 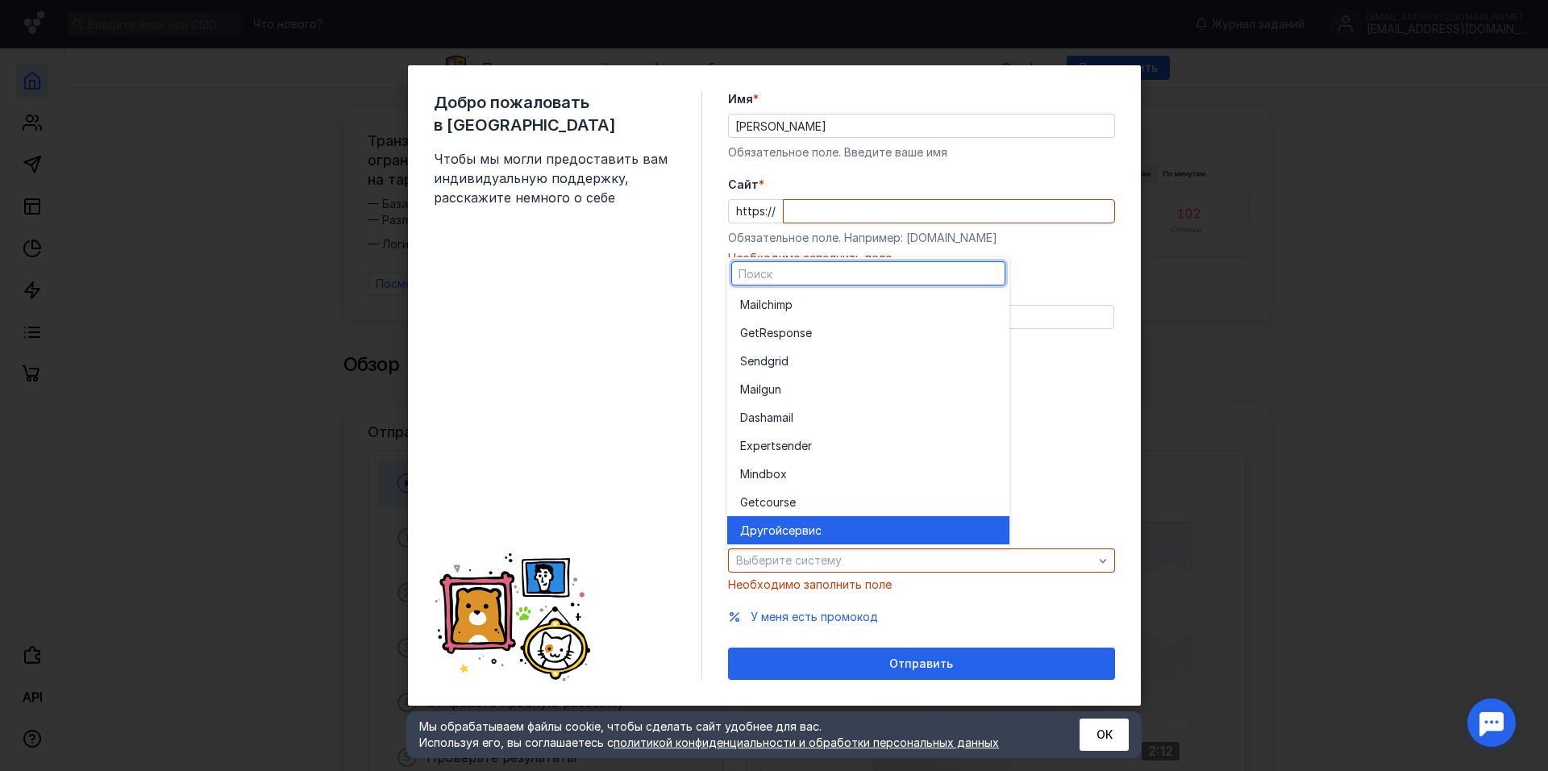 What do you see at coordinates (750, 389) in the screenshot?
I see `span: Mail` at bounding box center [750, 389].